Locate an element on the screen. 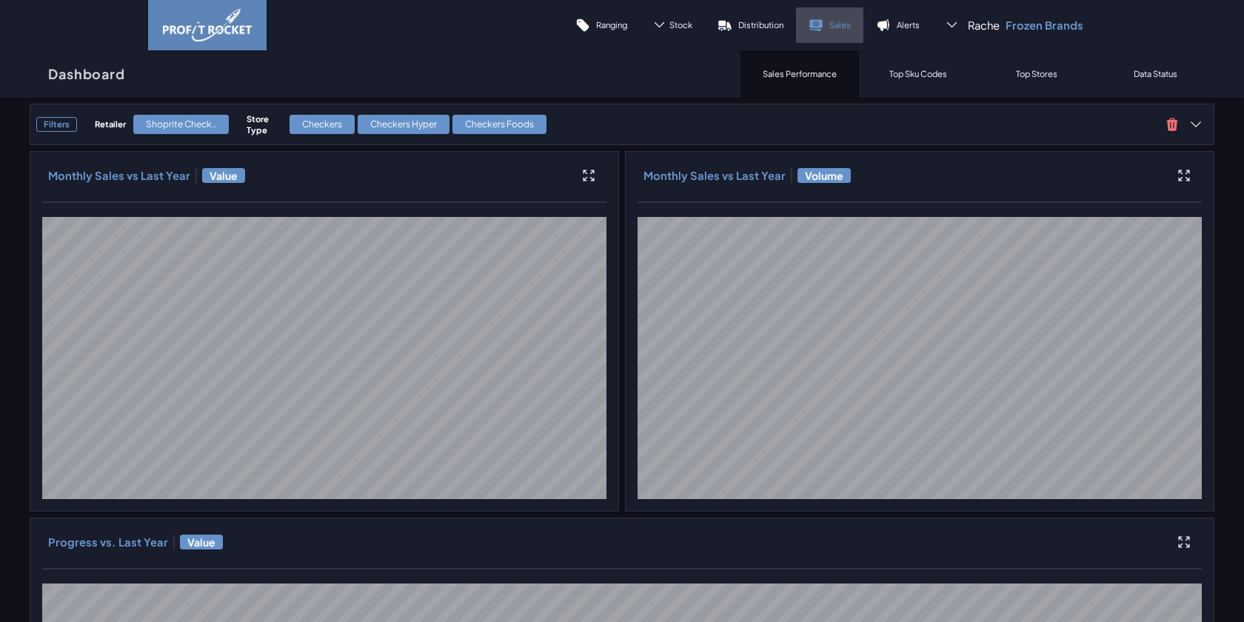 This screenshot has width=1244, height=622. p: Alerts is located at coordinates (908, 24).